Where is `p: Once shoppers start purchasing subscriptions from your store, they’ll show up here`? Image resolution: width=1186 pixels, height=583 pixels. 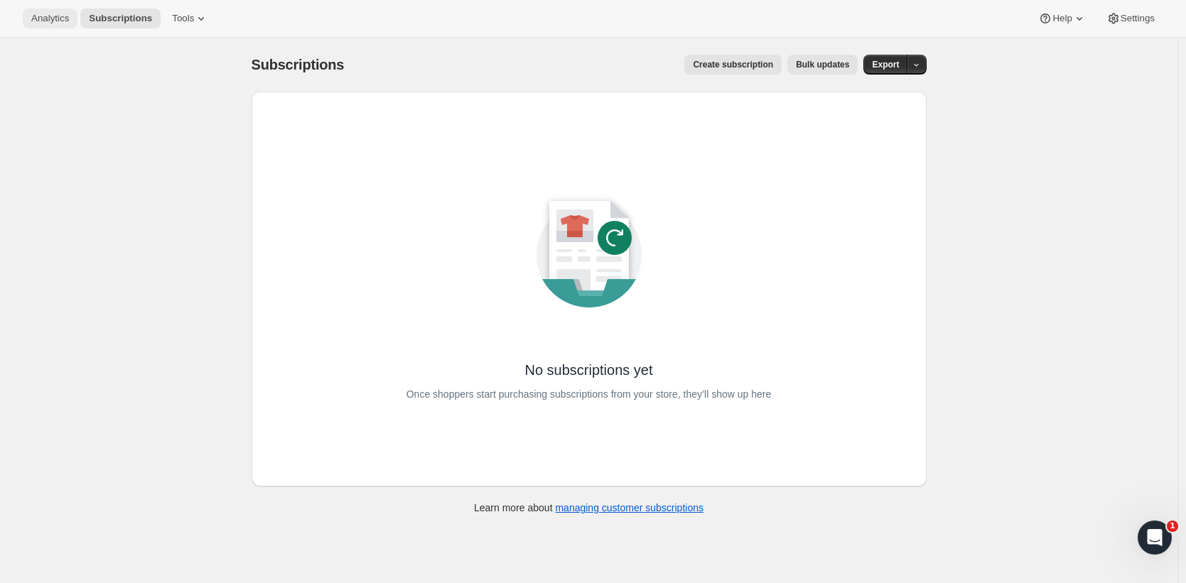 p: Once shoppers start purchasing subscriptions from your store, they’ll show up here is located at coordinates (589, 394).